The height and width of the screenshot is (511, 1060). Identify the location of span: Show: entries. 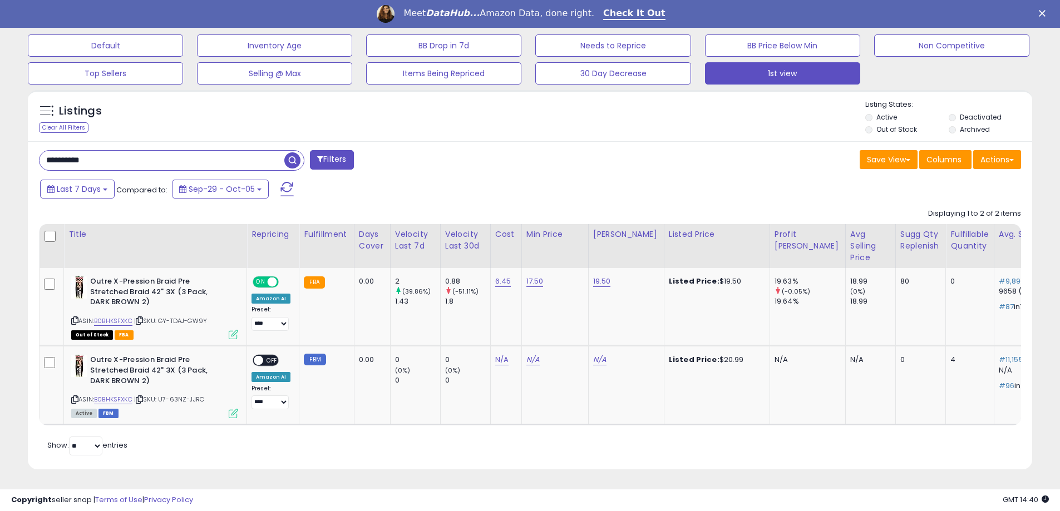
(87, 445).